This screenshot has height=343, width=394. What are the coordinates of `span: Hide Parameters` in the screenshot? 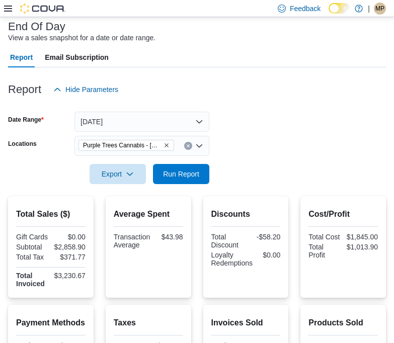 It's located at (92, 90).